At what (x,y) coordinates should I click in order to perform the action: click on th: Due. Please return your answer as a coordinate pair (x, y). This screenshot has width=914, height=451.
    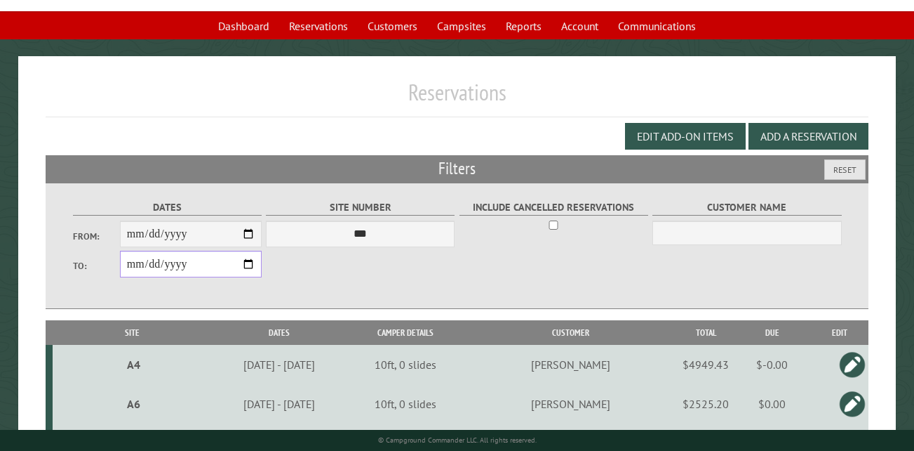
    Looking at the image, I should click on (772, 332).